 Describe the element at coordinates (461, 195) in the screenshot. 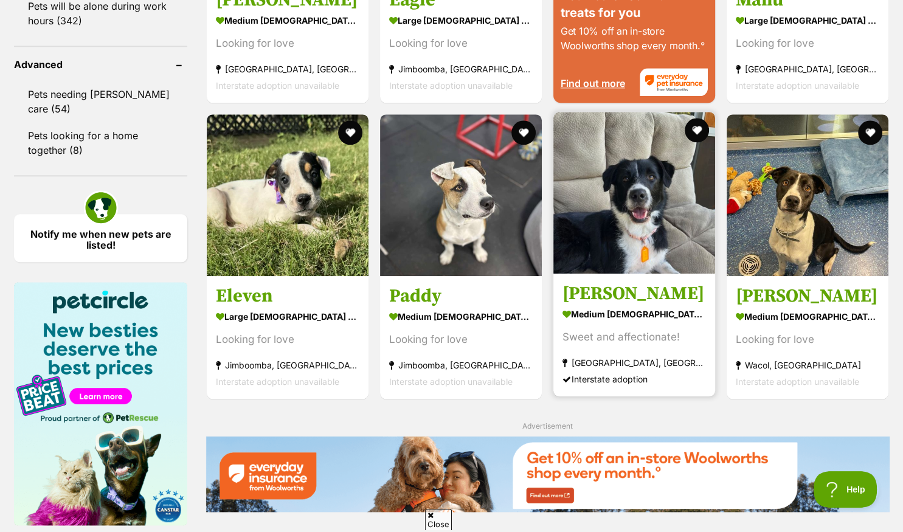

I see `img: Paddy - Staffordshire Bull Terrier Dog` at that location.